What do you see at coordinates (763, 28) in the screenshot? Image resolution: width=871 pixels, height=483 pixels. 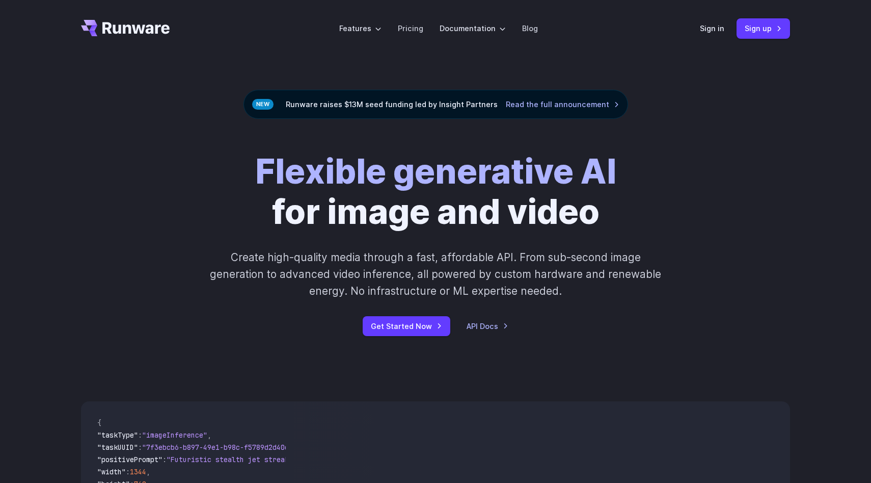 I see `a: Sign up` at bounding box center [763, 28].